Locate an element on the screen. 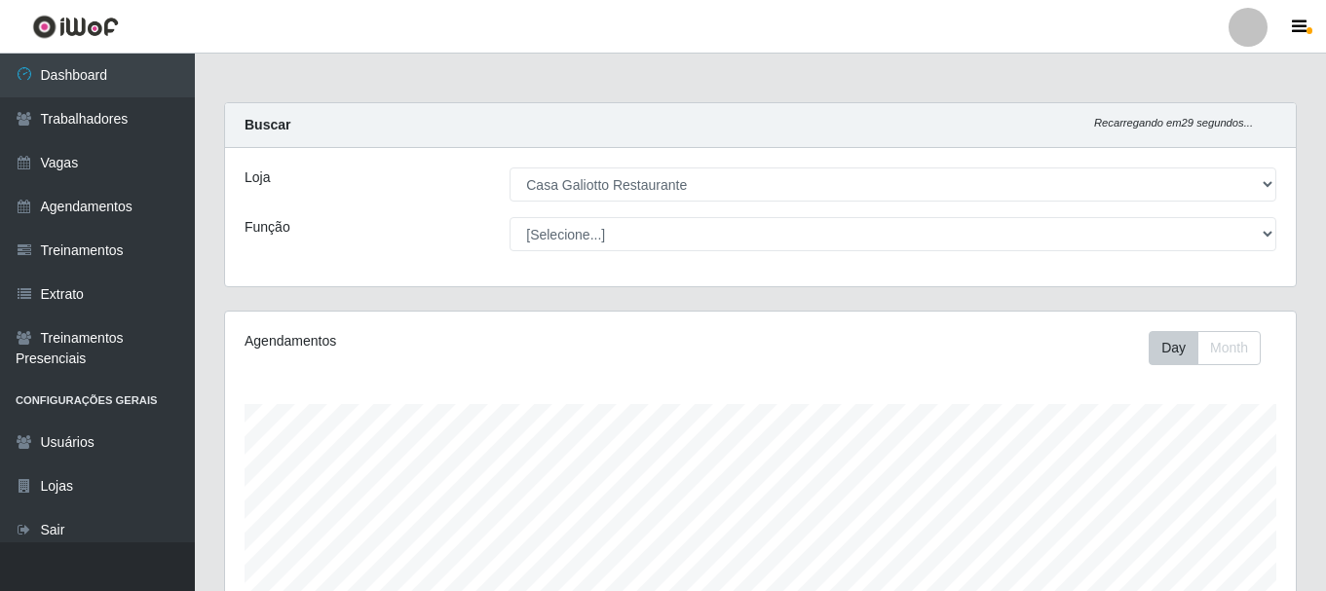 This screenshot has width=1326, height=591. strong: Buscar is located at coordinates (267, 125).